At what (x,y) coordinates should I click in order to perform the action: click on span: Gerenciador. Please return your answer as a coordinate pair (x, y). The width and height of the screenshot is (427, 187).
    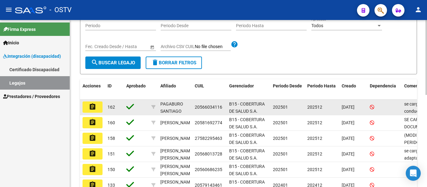
    Looking at the image, I should click on (241, 86).